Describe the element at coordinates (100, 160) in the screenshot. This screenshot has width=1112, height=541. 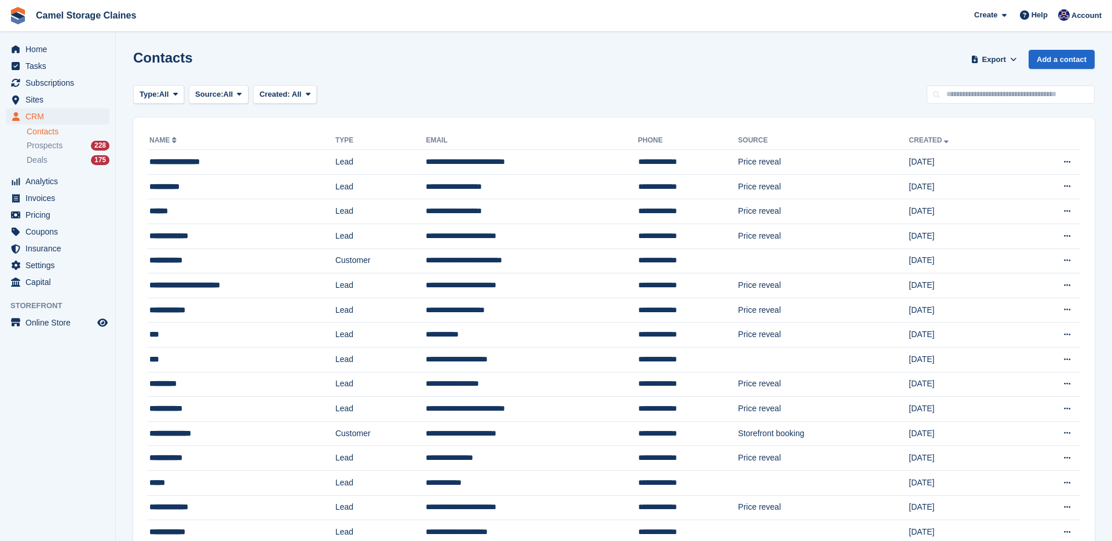
I see `div: 175` at that location.